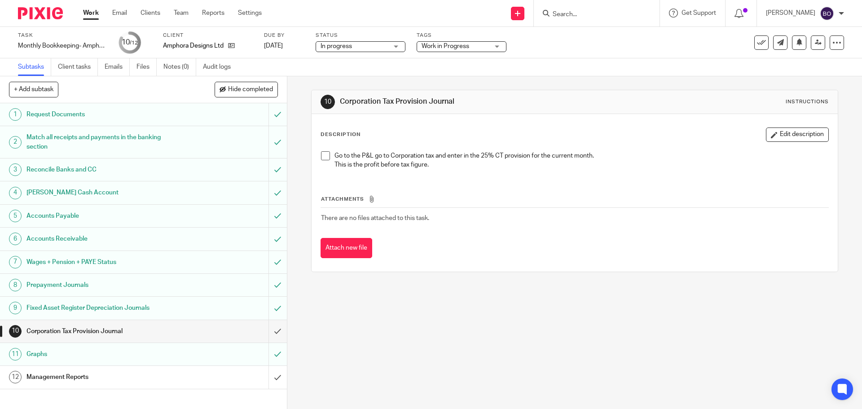 The width and height of the screenshot is (862, 409). I want to click on div: 5, so click(15, 216).